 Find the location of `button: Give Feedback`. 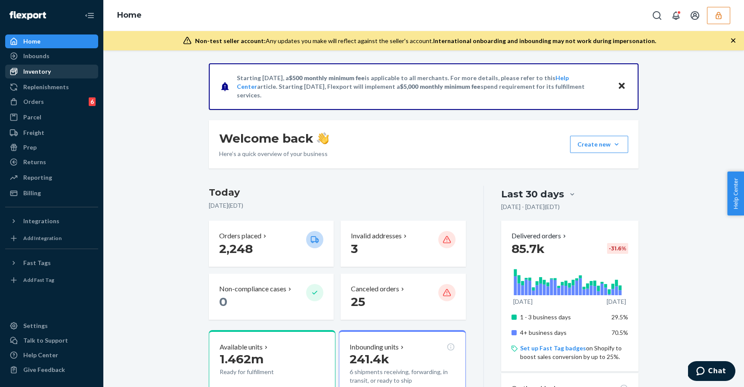

button: Give Feedback is located at coordinates (52, 370).